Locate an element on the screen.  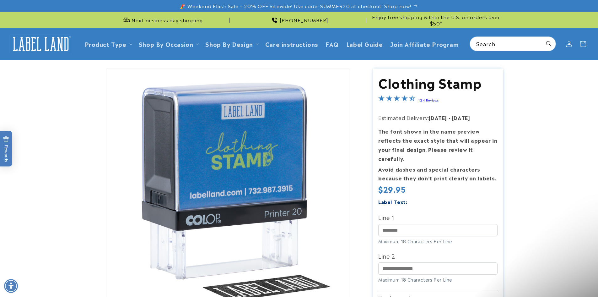
h1: Clothing Stamp is located at coordinates (438, 82).